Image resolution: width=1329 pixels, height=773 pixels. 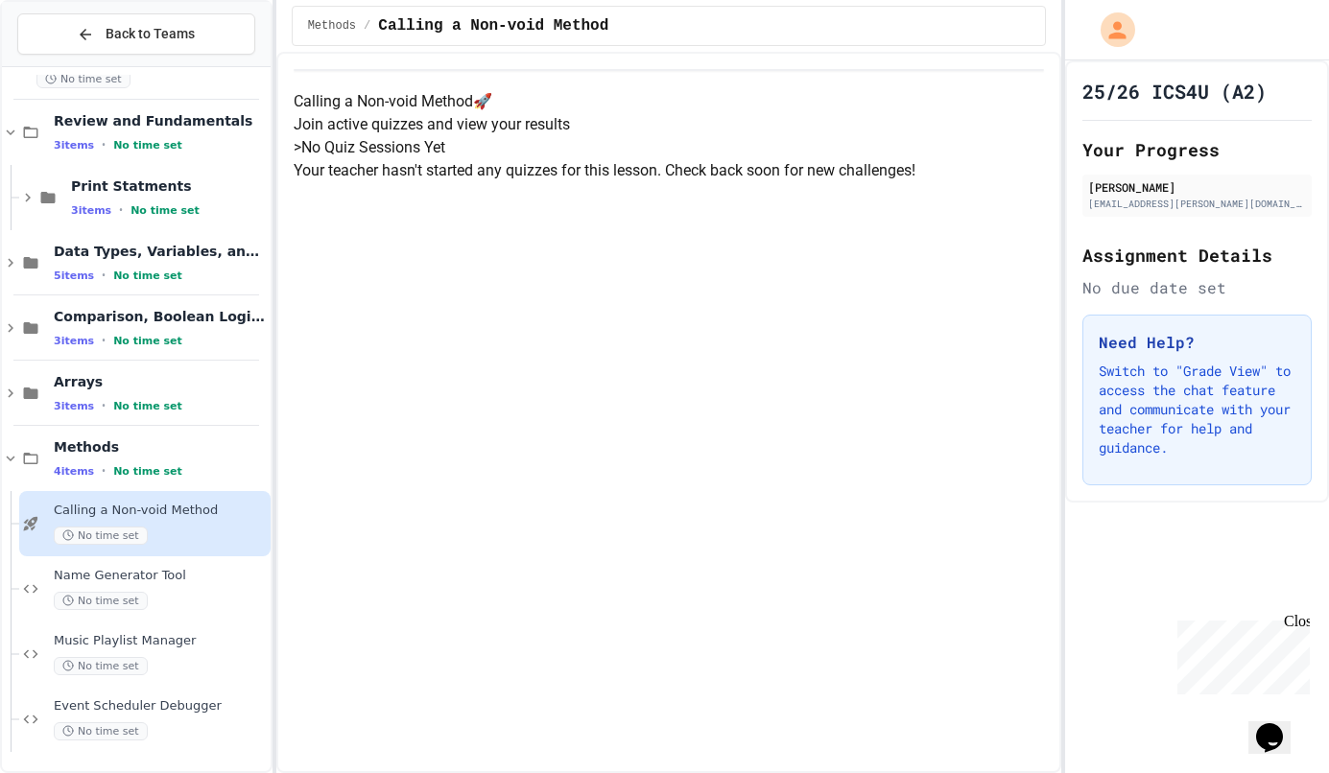 I want to click on p: Switch to "Grade View" to access the chat feature and communicate with your teacher for help and ..., so click(x=1196, y=410).